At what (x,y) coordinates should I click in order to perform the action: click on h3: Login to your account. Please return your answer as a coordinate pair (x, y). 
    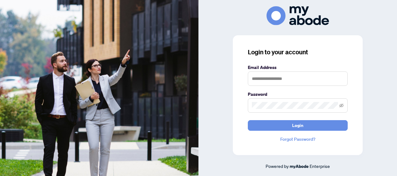
    Looking at the image, I should click on (298, 52).